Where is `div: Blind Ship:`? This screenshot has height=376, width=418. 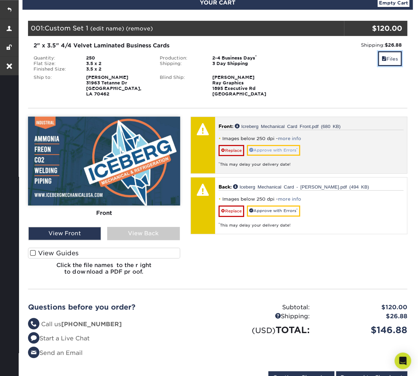
div: Blind Ship: is located at coordinates (181, 86).